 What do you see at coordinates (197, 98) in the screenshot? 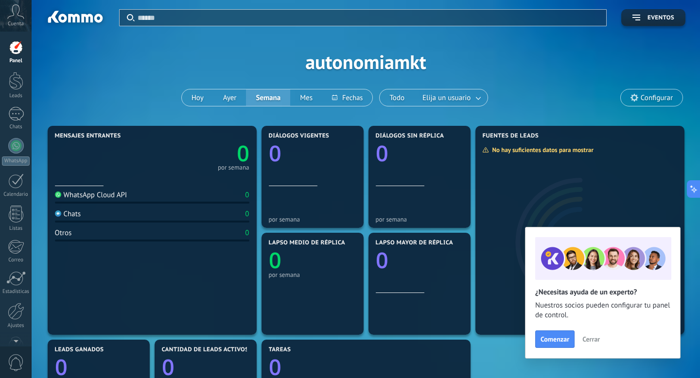
I see `button: Hoy` at bounding box center [197, 98].